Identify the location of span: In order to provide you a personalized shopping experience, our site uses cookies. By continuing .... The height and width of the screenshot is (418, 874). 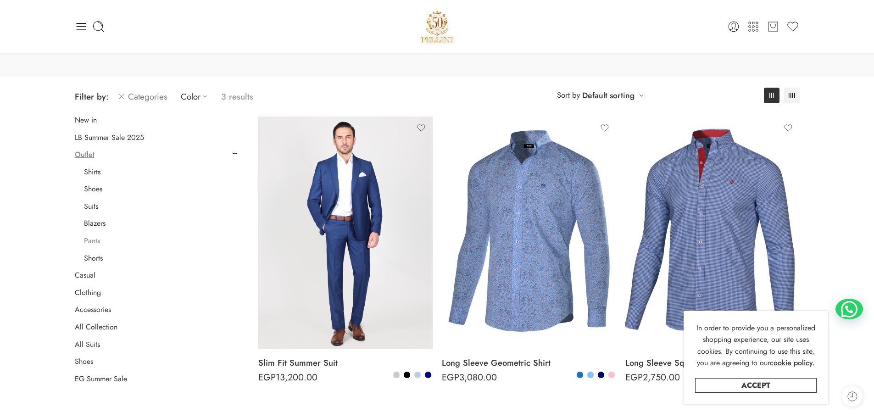
(756, 345).